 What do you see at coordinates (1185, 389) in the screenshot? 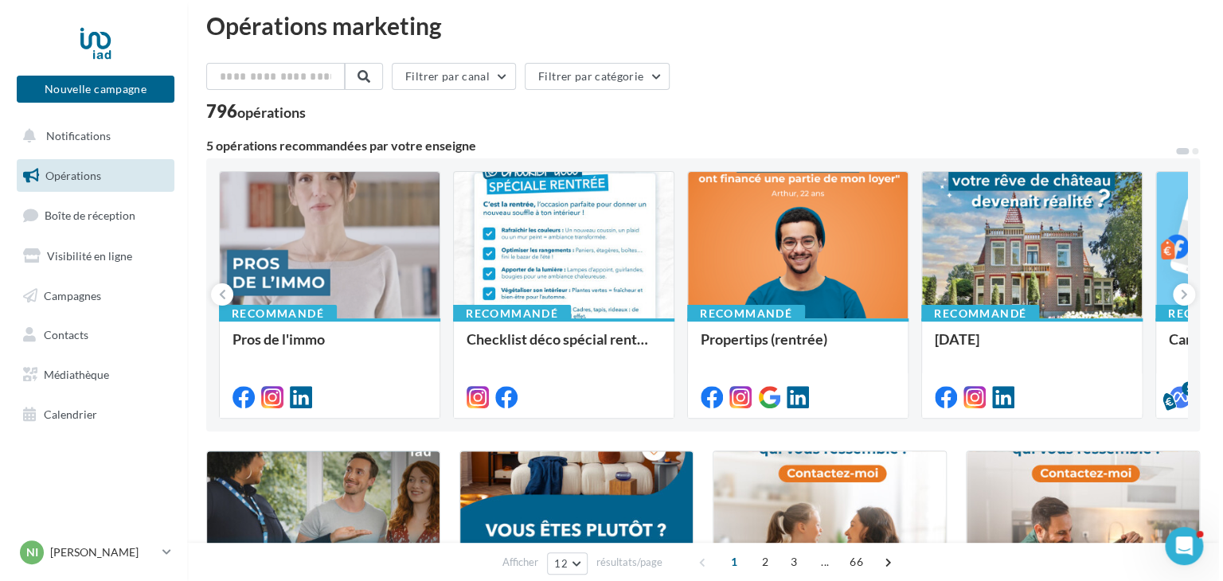
I see `div: 5` at bounding box center [1185, 389].